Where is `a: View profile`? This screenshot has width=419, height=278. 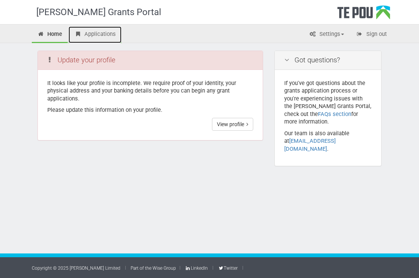 a: View profile is located at coordinates (232, 124).